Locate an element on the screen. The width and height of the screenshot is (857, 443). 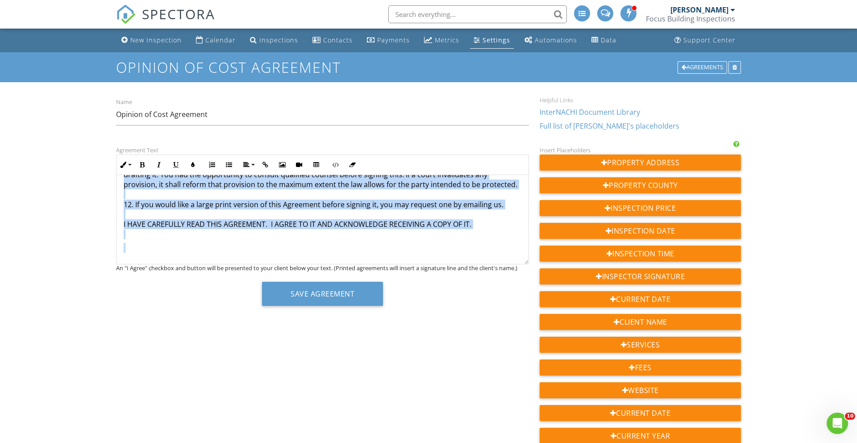
a: InterNACHI Document Library is located at coordinates (590, 112).